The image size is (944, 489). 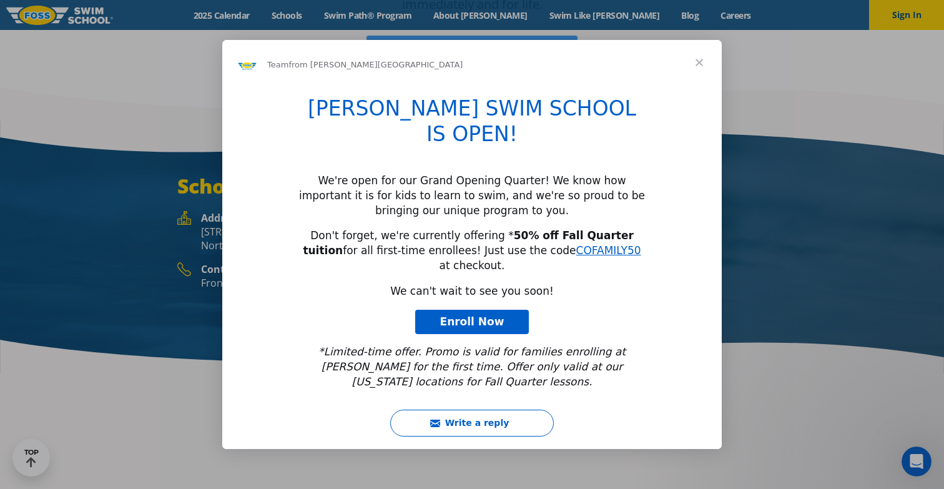 I want to click on div: We're open for our Grand Opening Quarter! We know how important it is for kids to learn to swim, ..., so click(x=472, y=195).